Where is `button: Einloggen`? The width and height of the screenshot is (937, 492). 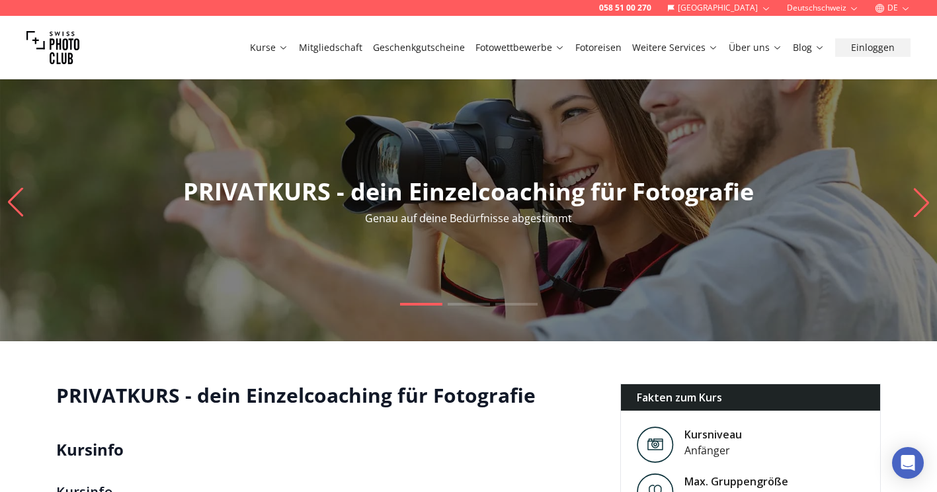 button: Einloggen is located at coordinates (873, 48).